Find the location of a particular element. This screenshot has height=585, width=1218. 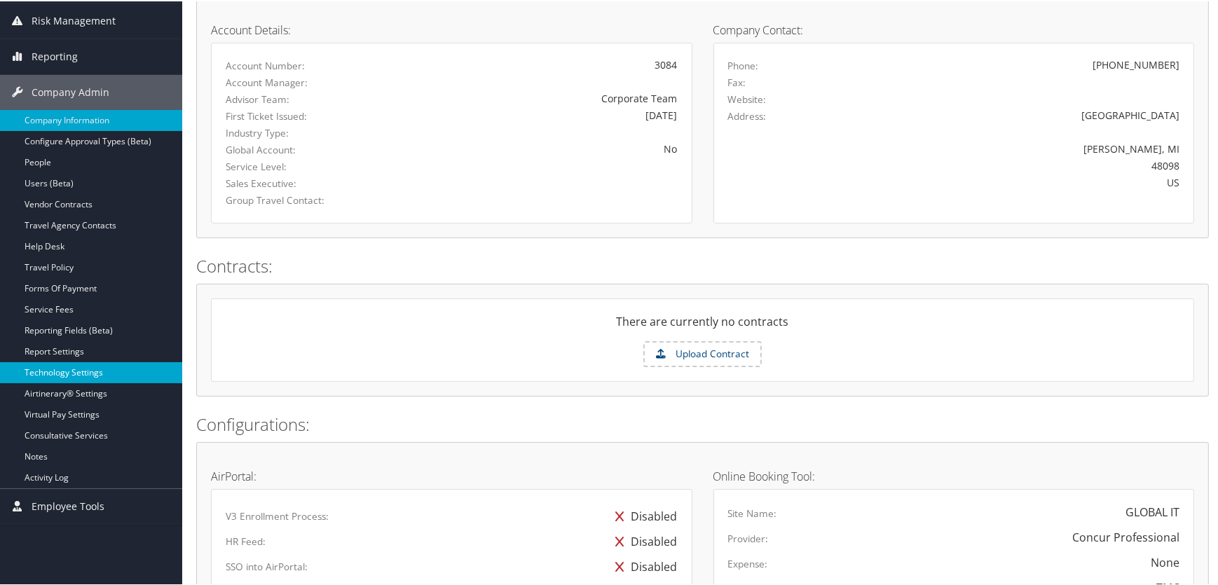

span: Risk Management is located at coordinates (74, 20).